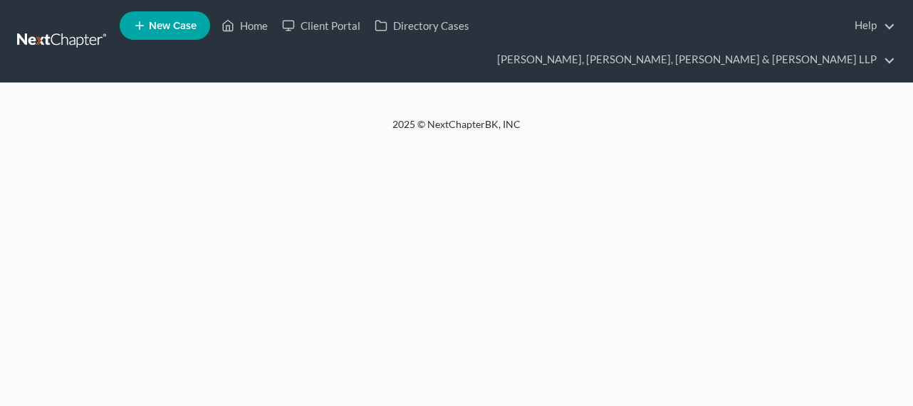 The image size is (913, 406). Describe the element at coordinates (456, 130) in the screenshot. I see `div: 2025 © NextChapterBK, INC` at that location.